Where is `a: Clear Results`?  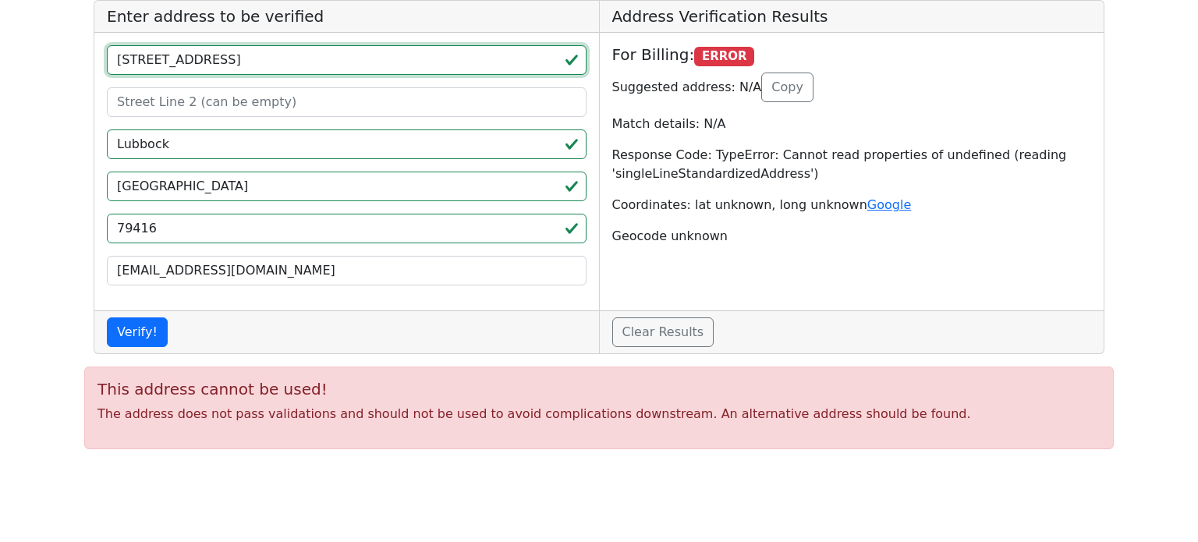 a: Clear Results is located at coordinates (663, 332).